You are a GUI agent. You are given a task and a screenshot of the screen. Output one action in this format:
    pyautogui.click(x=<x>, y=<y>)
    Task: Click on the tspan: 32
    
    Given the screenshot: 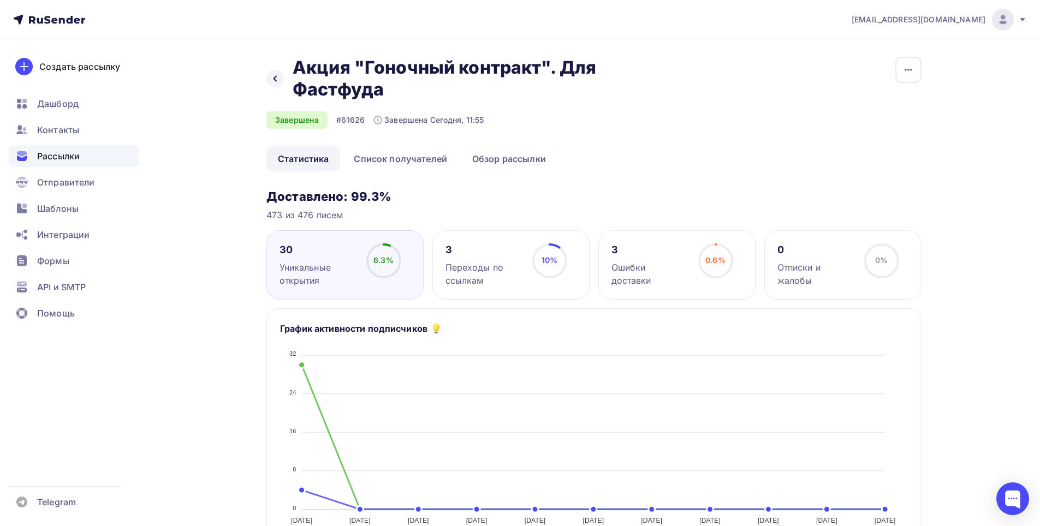 What is the action you would take?
    pyautogui.click(x=293, y=354)
    